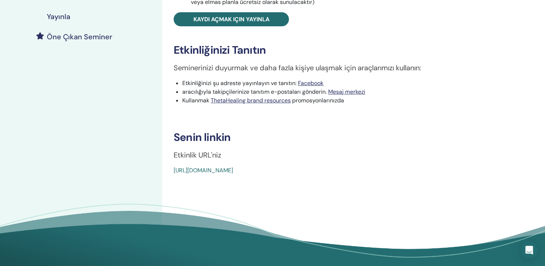  I want to click on p: Seminerinizi duyurmak ve daha fazla kişiye ulaşmak için araçlarımızı kullanın:, so click(344, 68).